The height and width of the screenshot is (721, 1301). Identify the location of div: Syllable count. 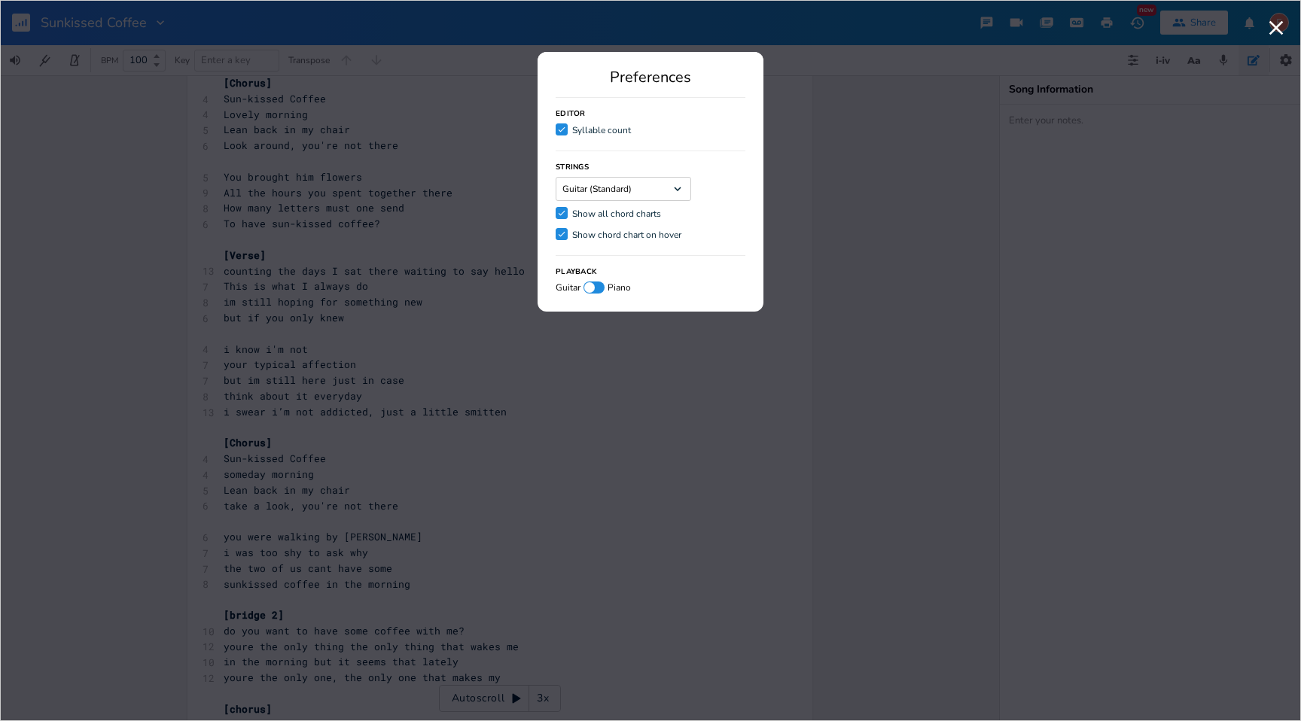
(601, 130).